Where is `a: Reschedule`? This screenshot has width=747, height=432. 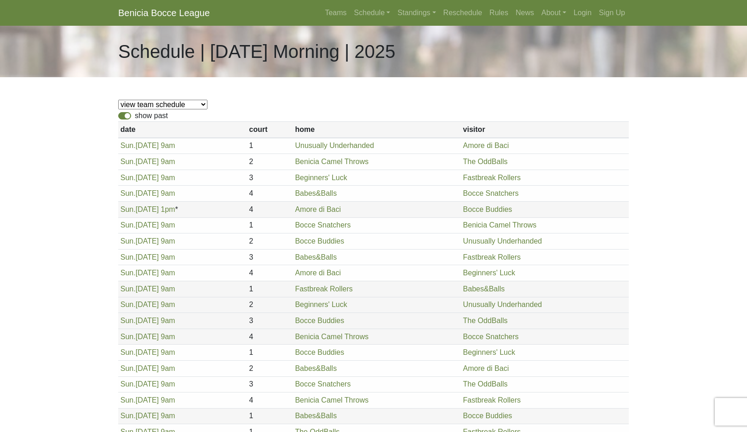
a: Reschedule is located at coordinates (463, 13).